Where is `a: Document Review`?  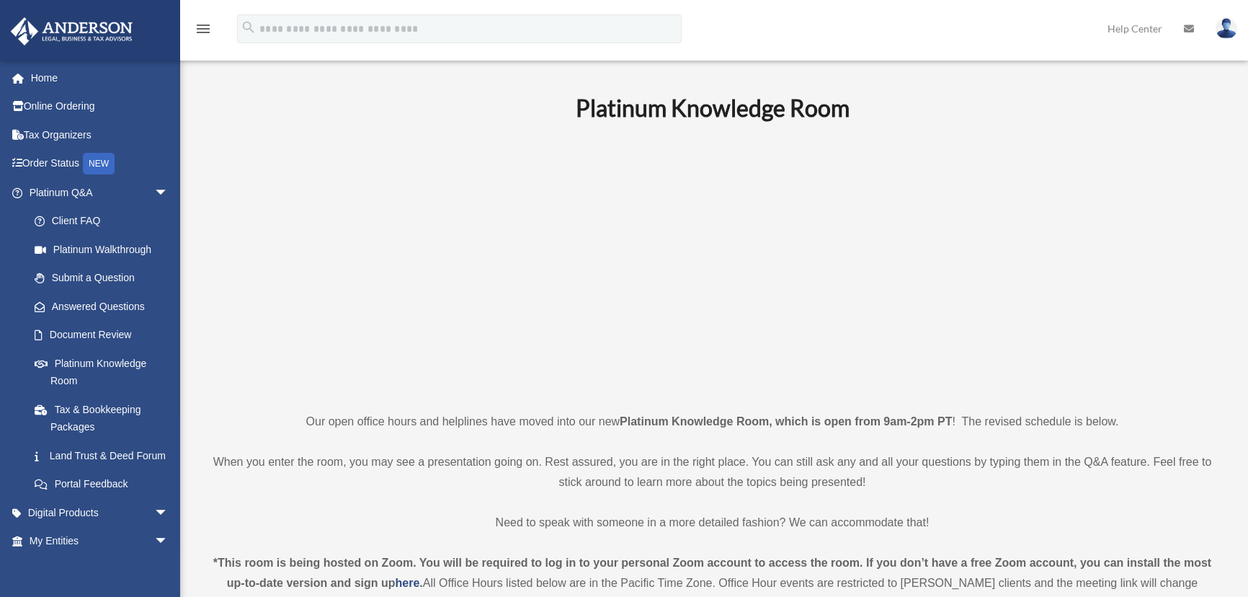
a: Document Review is located at coordinates (105, 335).